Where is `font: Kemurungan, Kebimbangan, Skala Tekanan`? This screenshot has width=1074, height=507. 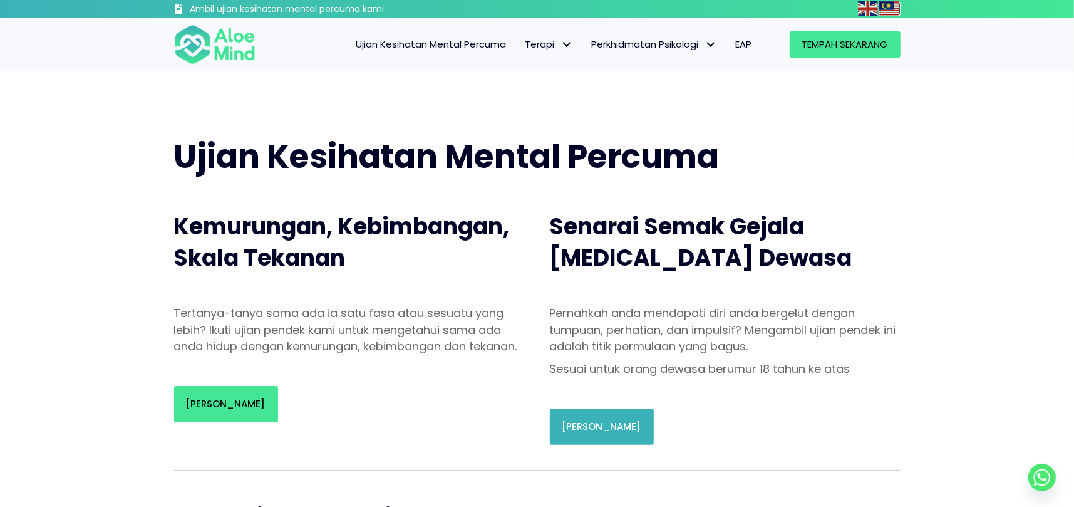 font: Kemurungan, Kebimbangan, Skala Tekanan is located at coordinates (342, 242).